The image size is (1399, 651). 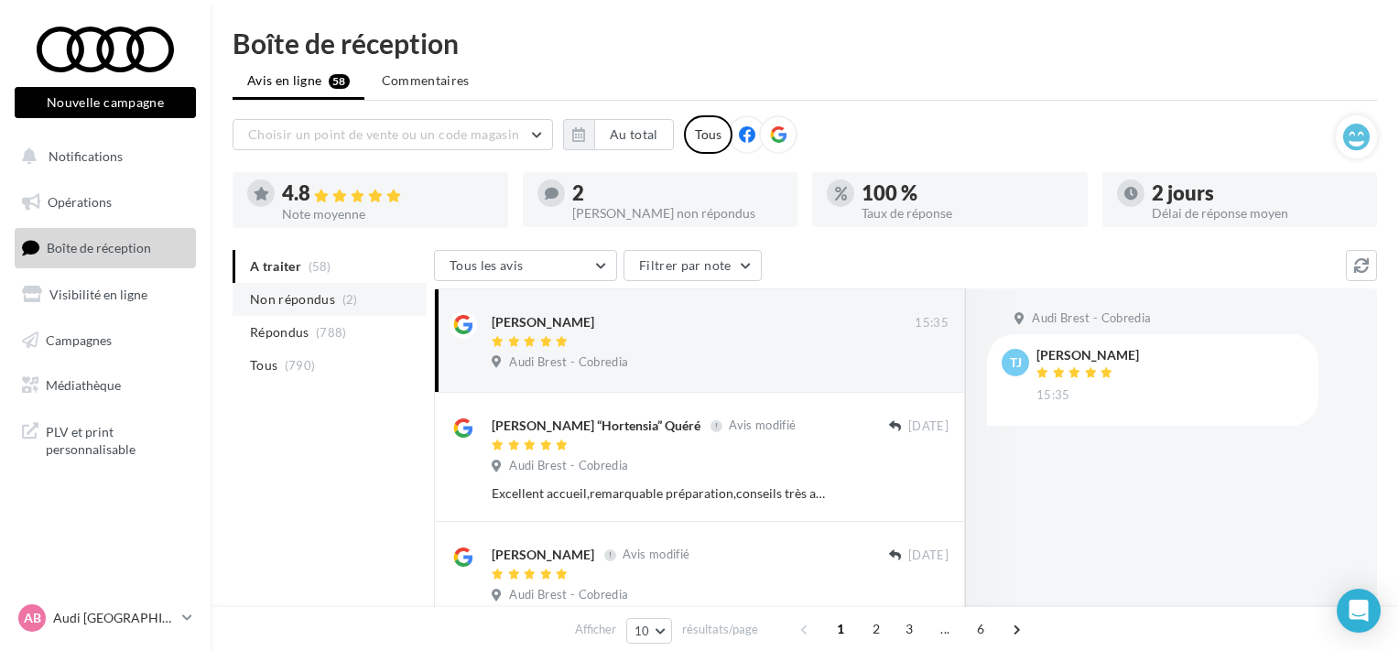 What do you see at coordinates (692, 265) in the screenshot?
I see `button: Filtrer par note` at bounding box center [692, 265].